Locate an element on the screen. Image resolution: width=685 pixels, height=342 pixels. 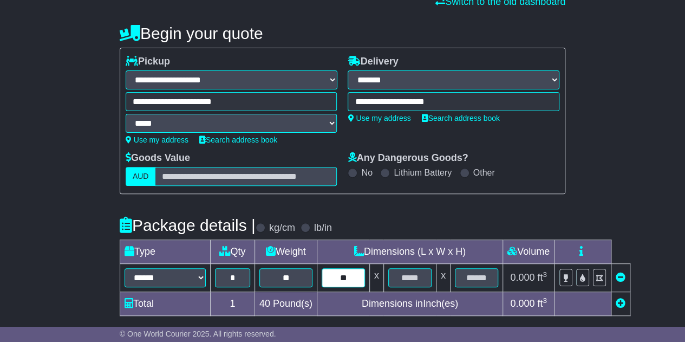
h4: Begin your quote is located at coordinates (342, 33).